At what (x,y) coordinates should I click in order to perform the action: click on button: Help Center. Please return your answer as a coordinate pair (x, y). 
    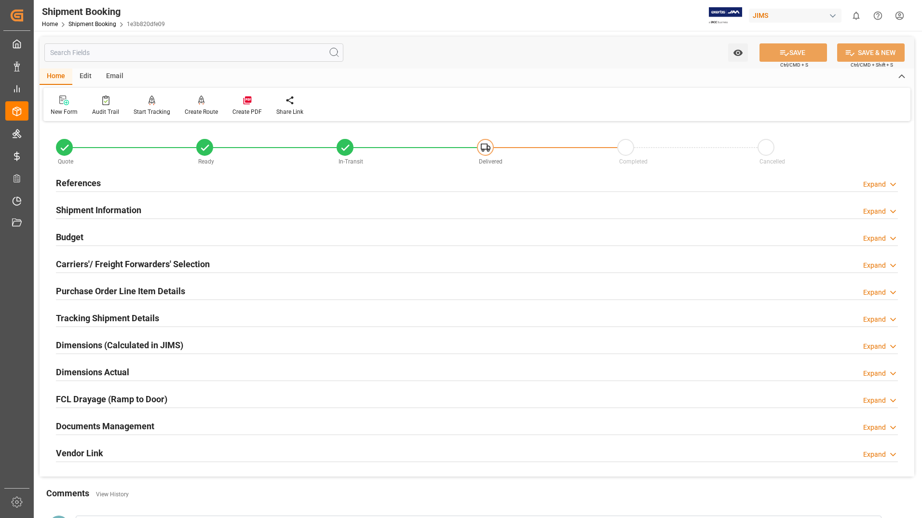
    Looking at the image, I should click on (877, 15).